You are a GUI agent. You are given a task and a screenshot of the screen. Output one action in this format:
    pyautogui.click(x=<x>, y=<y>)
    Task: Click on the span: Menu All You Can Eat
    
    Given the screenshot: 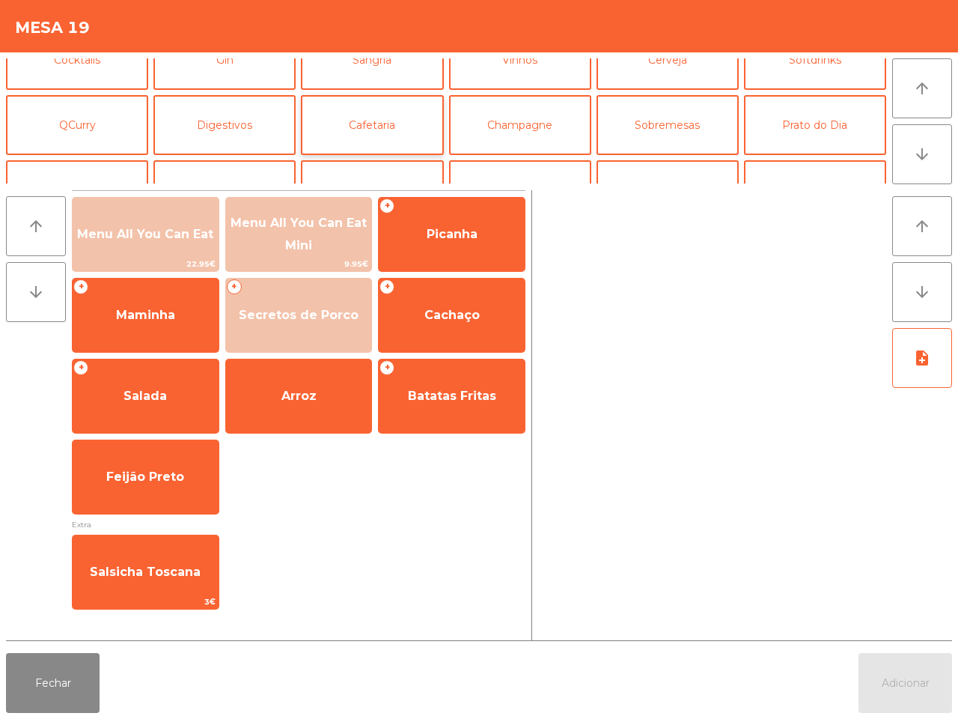 What is the action you would take?
    pyautogui.click(x=145, y=234)
    